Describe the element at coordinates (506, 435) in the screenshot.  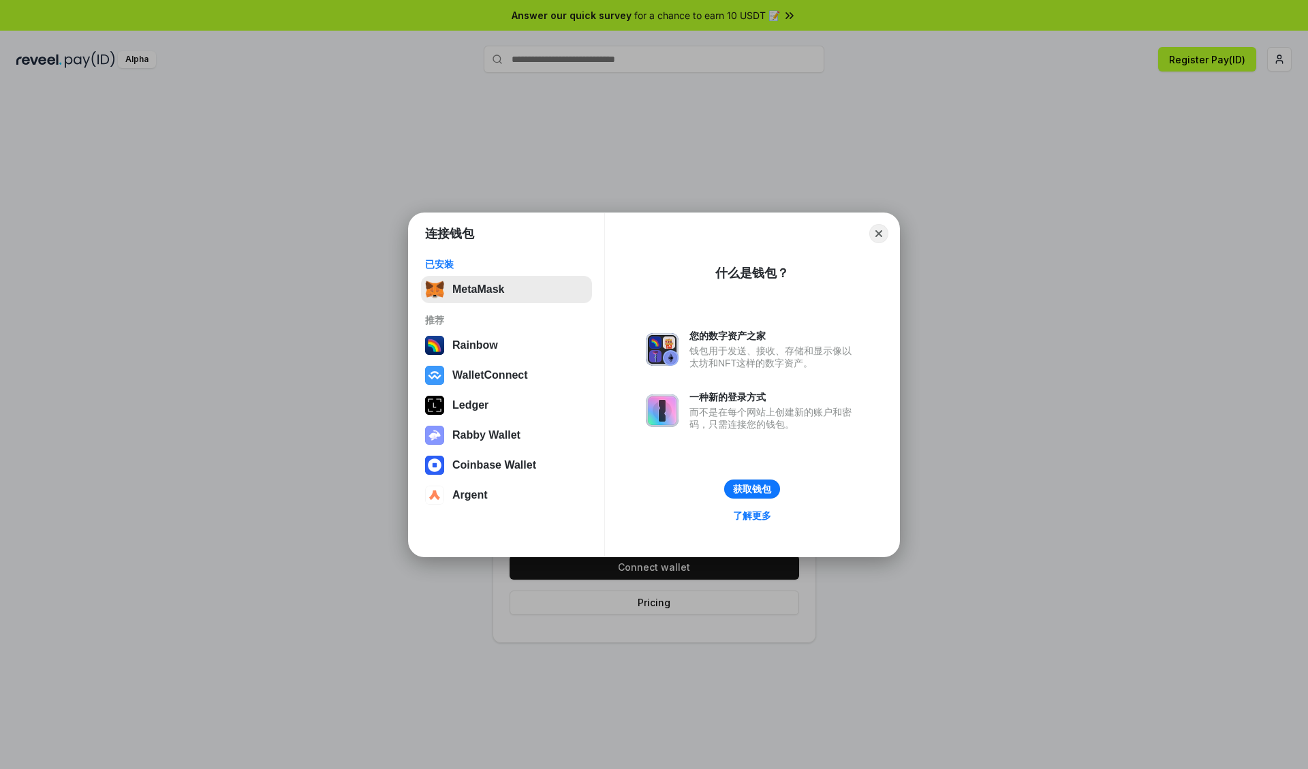
I see `button: Rabby Wallet` at that location.